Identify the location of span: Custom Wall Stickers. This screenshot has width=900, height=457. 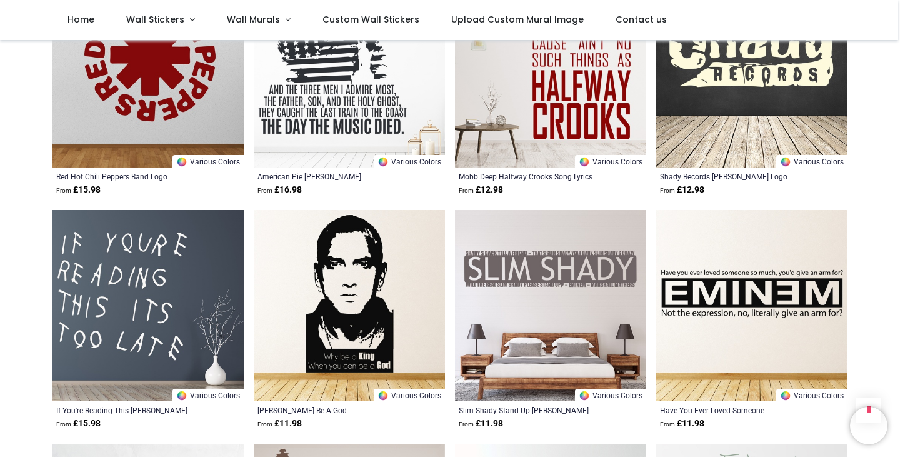
(371, 19).